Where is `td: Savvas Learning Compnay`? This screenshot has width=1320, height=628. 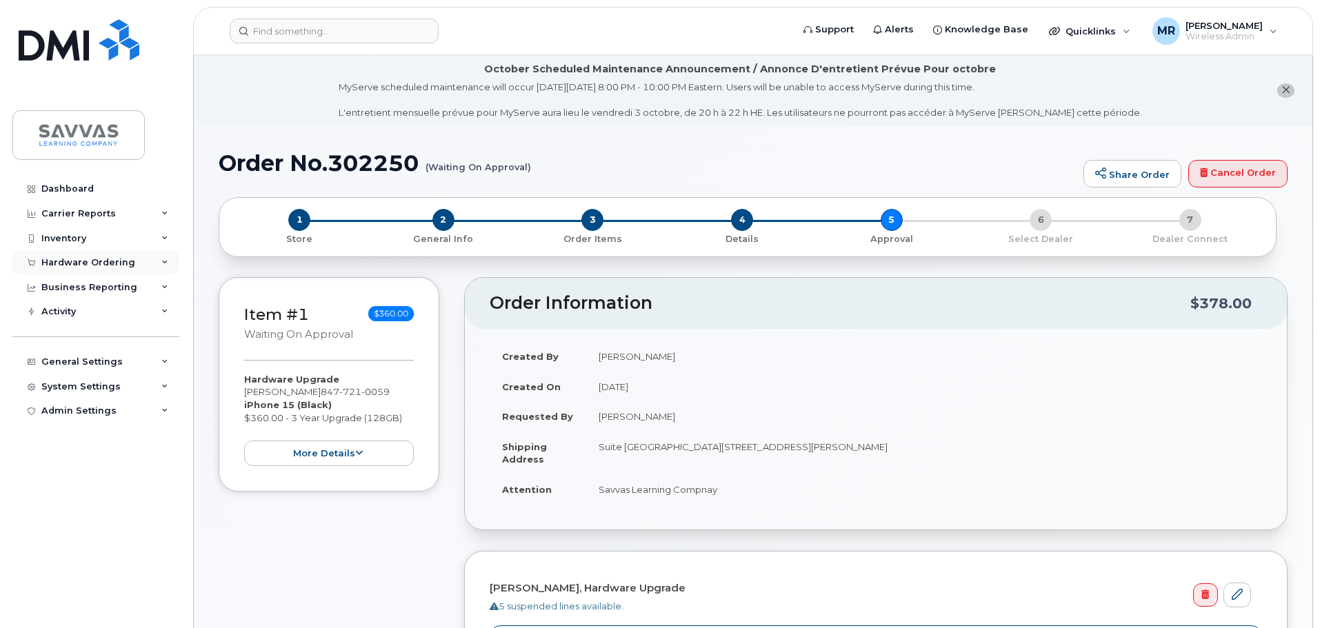 td: Savvas Learning Compnay is located at coordinates (924, 490).